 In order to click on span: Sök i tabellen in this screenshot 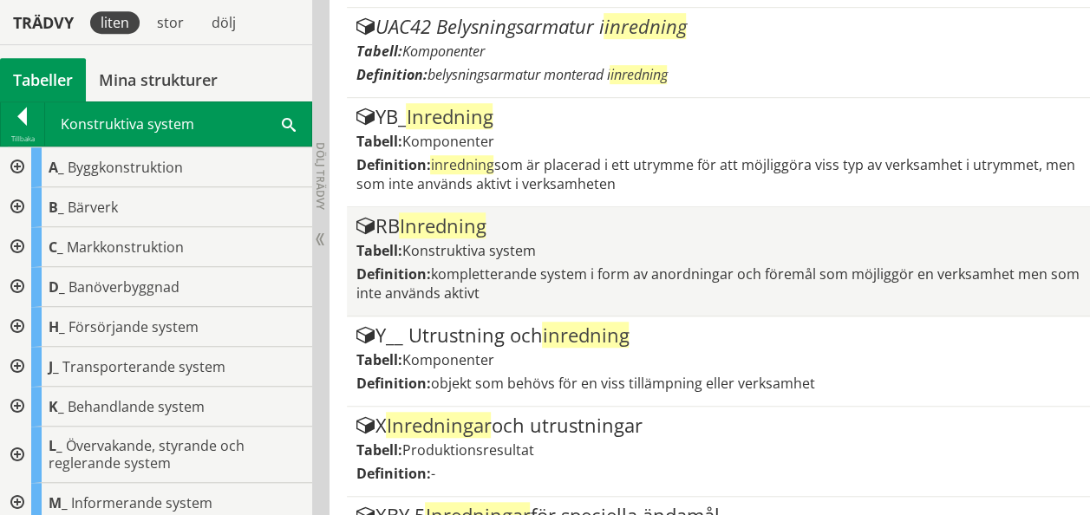, I will do `click(289, 123)`.